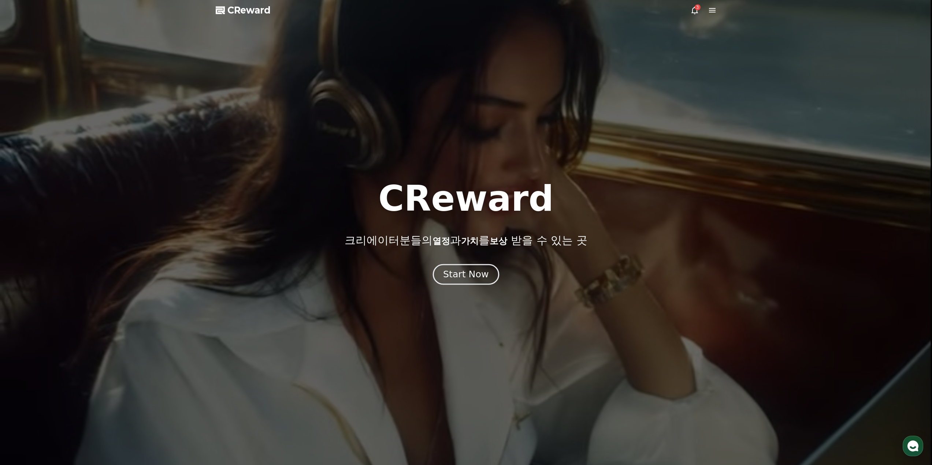  What do you see at coordinates (25, 241) in the screenshot?
I see `a: 홈` at bounding box center [25, 241].